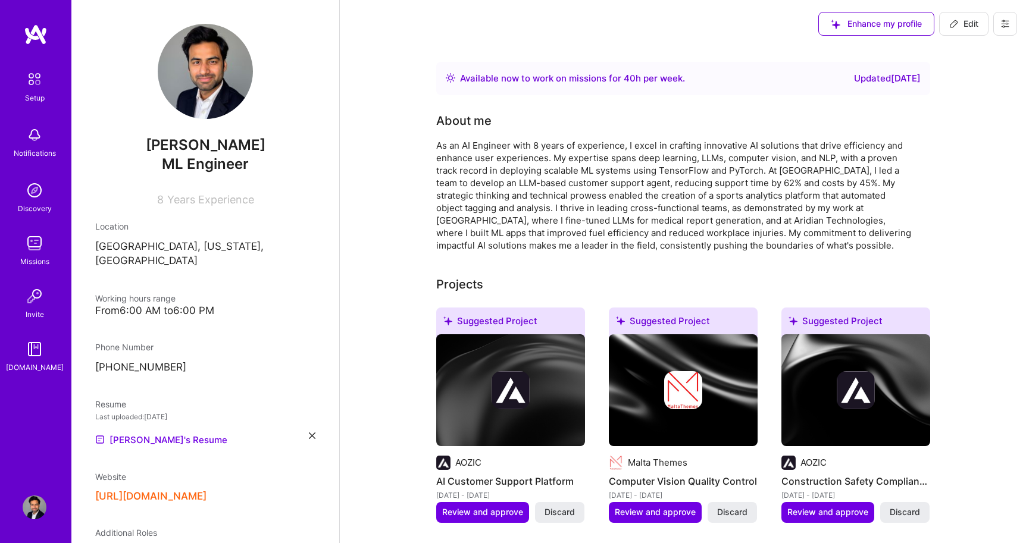 The image size is (1026, 543). I want to click on img: Resume, so click(100, 440).